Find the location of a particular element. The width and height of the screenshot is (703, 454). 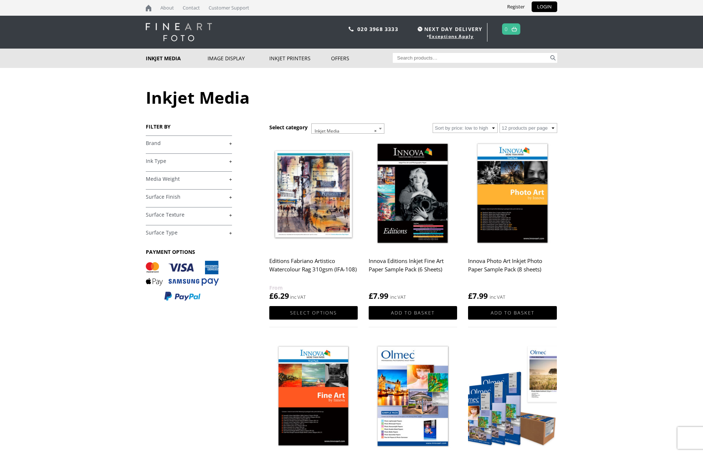

a: Image Display is located at coordinates (238, 58).